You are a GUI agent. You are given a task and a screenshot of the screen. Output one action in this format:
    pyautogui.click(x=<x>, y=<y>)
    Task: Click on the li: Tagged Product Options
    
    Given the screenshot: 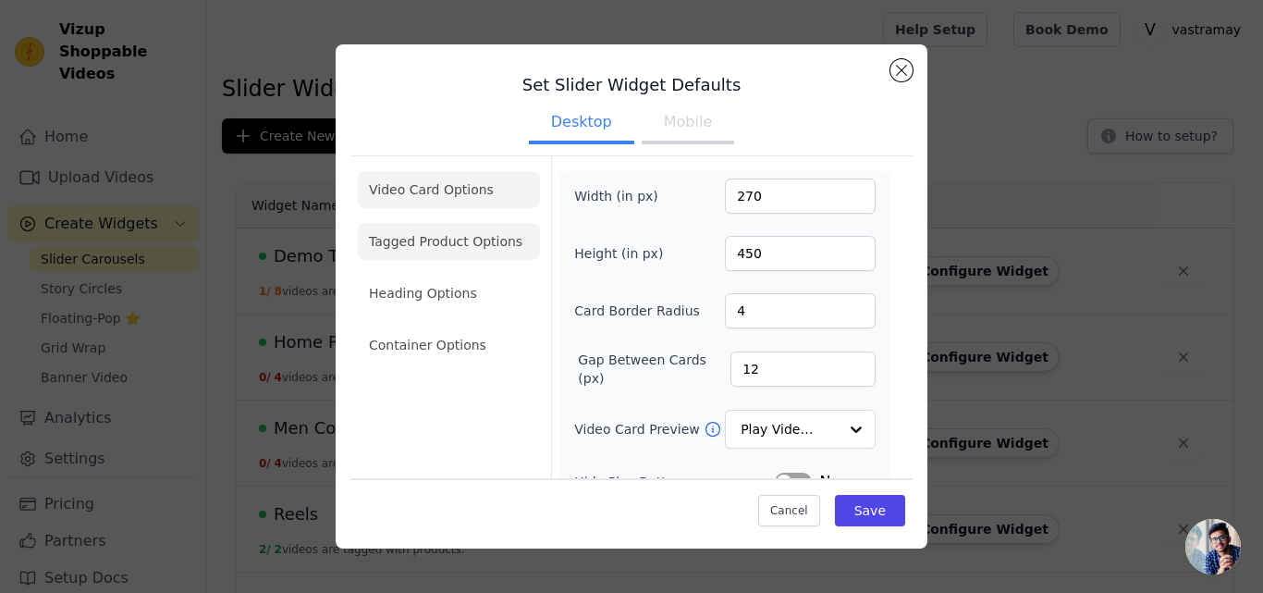 What is the action you would take?
    pyautogui.click(x=449, y=241)
    